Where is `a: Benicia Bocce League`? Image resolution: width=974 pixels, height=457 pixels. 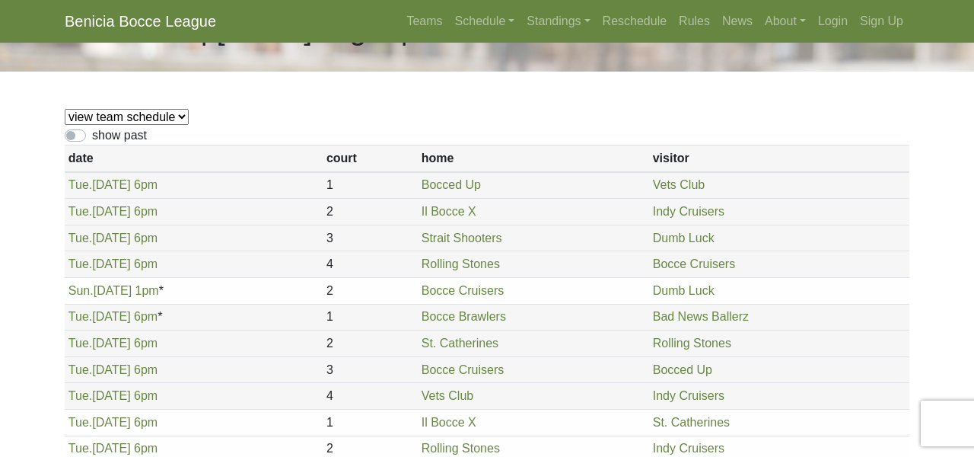
a: Benicia Bocce League is located at coordinates (140, 21).